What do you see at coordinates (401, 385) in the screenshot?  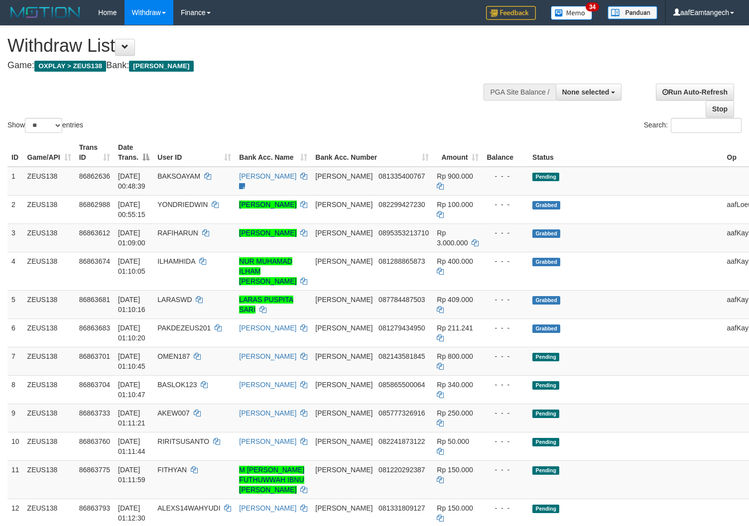 I see `span: Copy 085865500064 to clipboard` at bounding box center [401, 385].